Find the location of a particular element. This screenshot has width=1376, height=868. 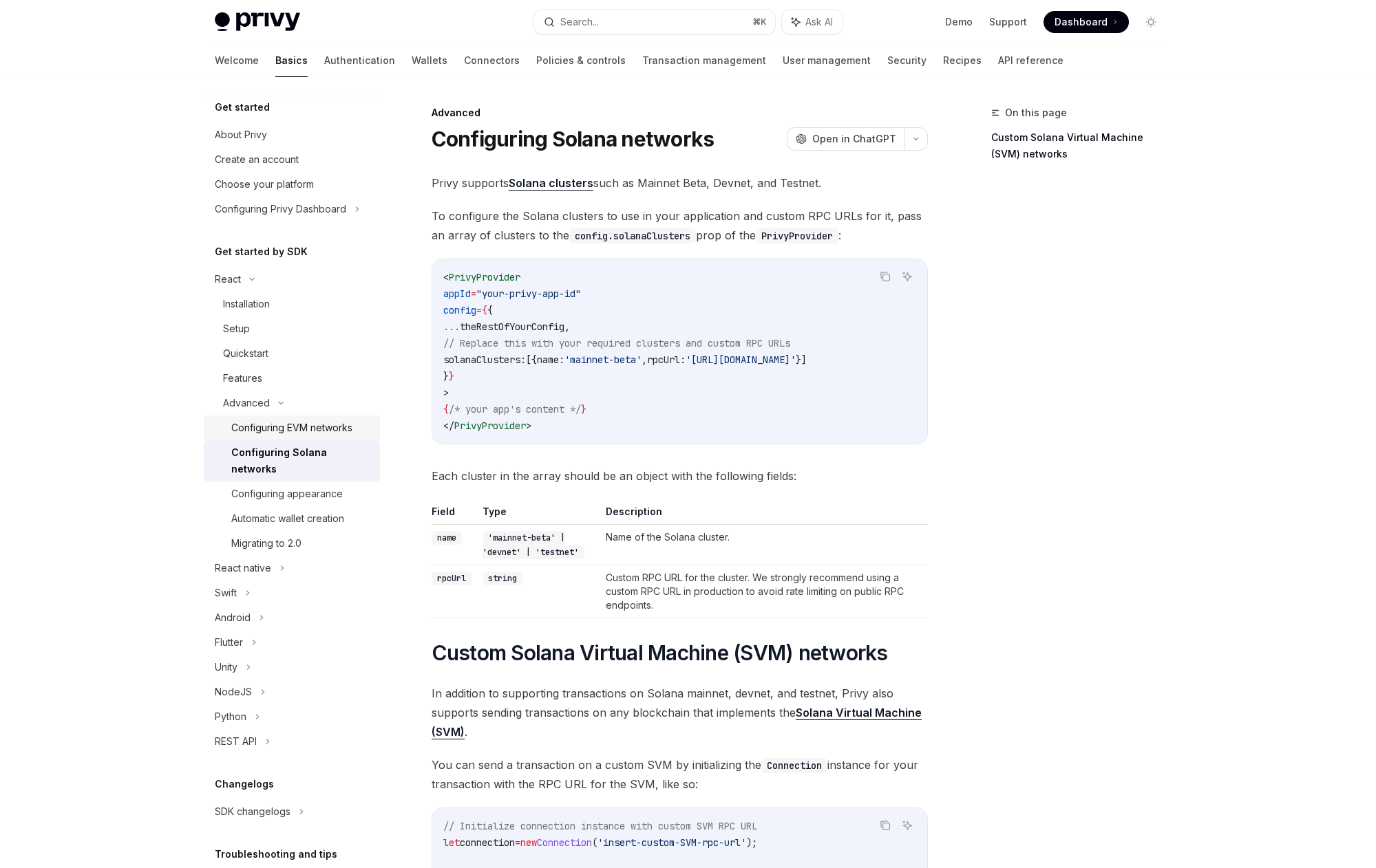

code: Connection is located at coordinates (794, 766).